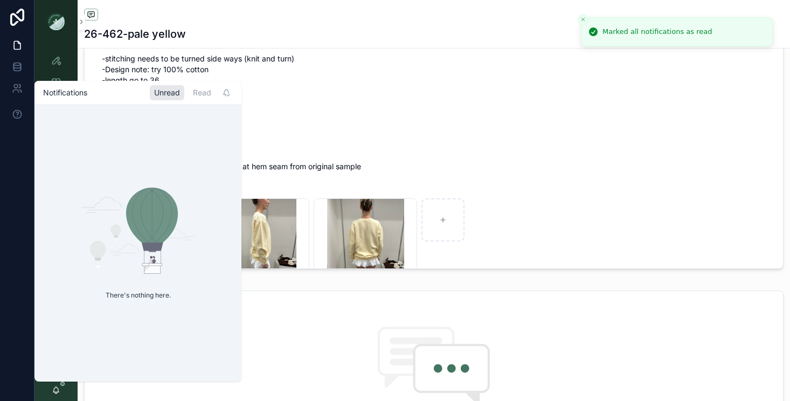 This screenshot has height=401, width=790. What do you see at coordinates (657, 32) in the screenshot?
I see `div: Marked all notifications as read` at bounding box center [657, 32].